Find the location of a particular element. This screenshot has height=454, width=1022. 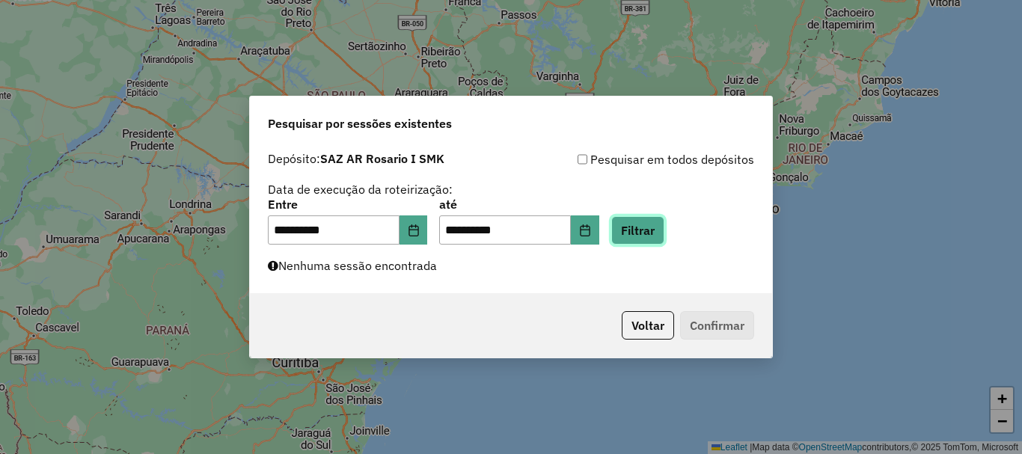

span: Pesquisar por sessões existentes is located at coordinates (360, 123).